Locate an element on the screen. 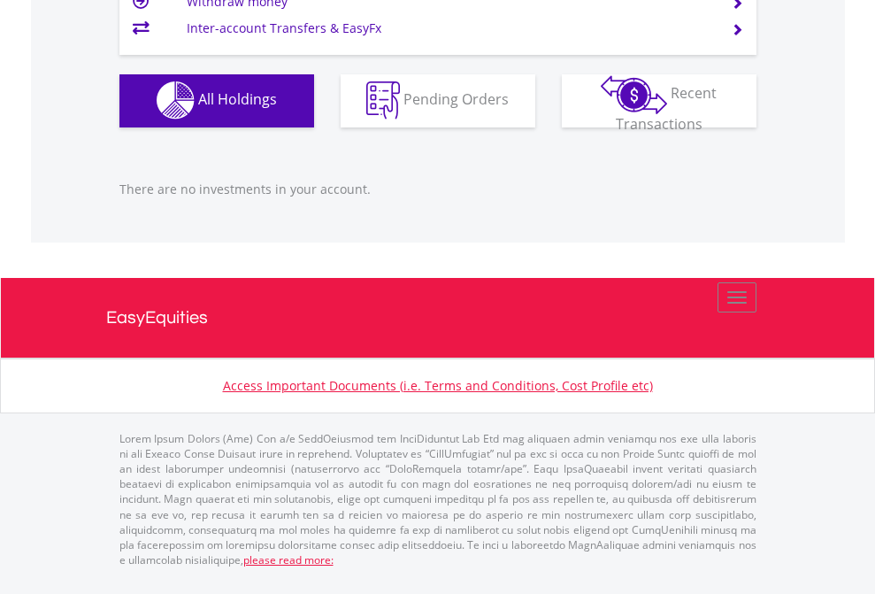  span: All Holdings is located at coordinates (237, 99).